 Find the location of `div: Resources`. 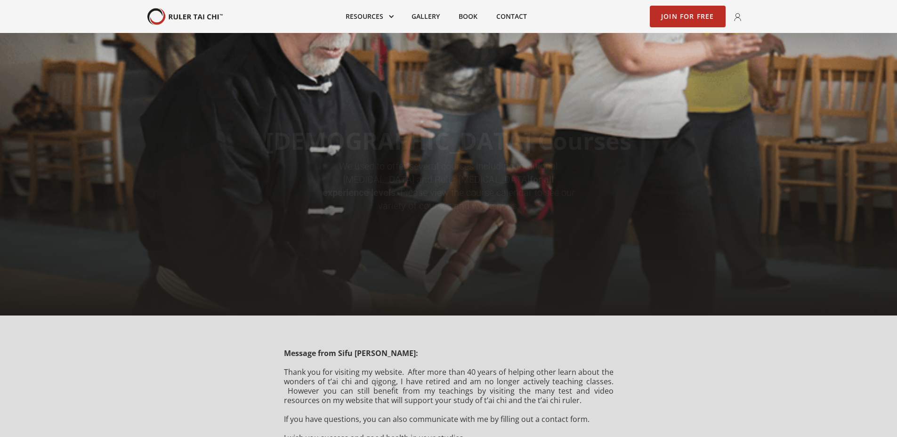

div: Resources is located at coordinates (369, 16).